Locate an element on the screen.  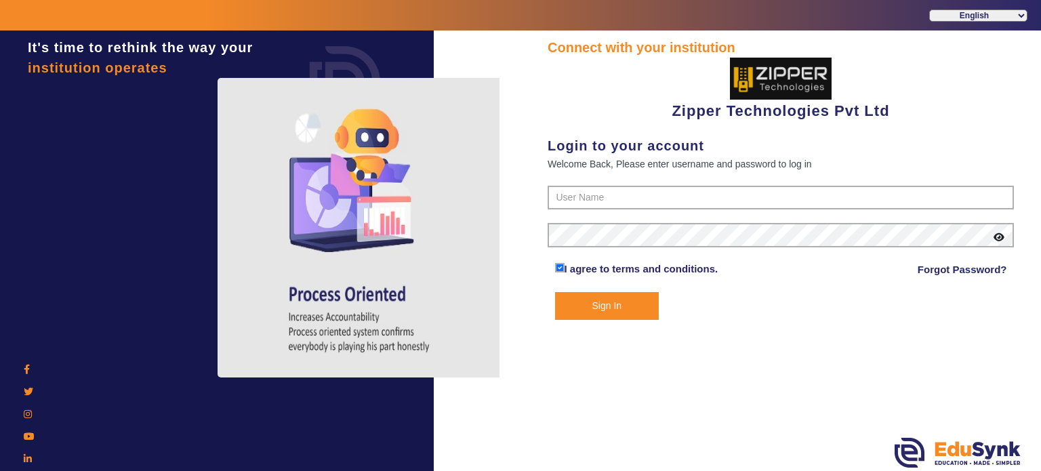
div: Zipper Technologies Pvt Ltd is located at coordinates (781, 89).